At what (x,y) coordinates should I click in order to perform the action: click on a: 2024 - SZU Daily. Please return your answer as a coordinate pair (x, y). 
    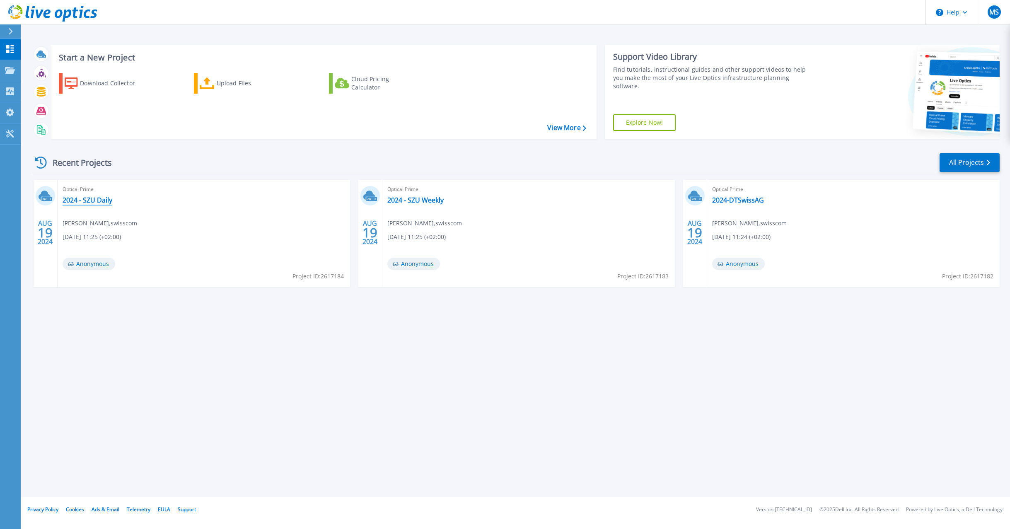
    Looking at the image, I should click on (87, 200).